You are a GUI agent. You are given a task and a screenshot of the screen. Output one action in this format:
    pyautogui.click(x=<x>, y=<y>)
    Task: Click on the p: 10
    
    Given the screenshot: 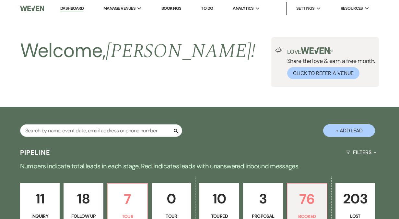 What is the action you would take?
    pyautogui.click(x=219, y=198)
    